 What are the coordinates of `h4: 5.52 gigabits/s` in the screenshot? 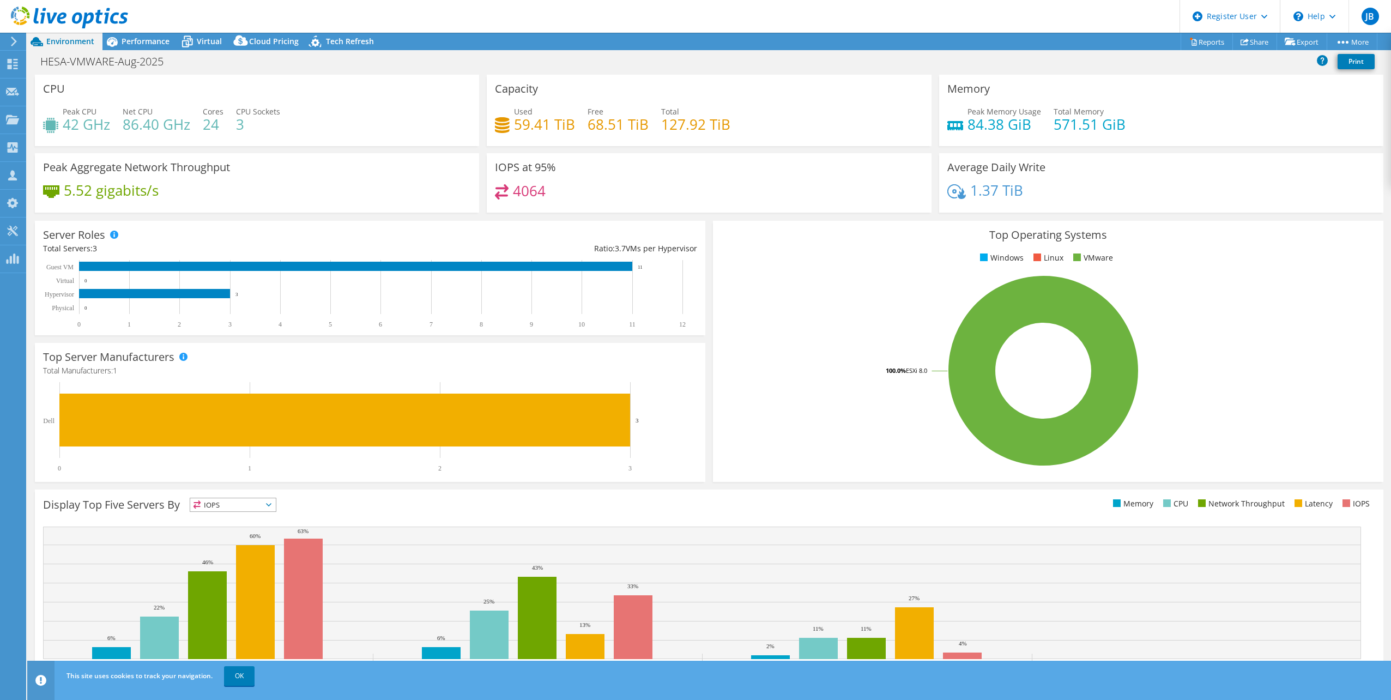 It's located at (111, 190).